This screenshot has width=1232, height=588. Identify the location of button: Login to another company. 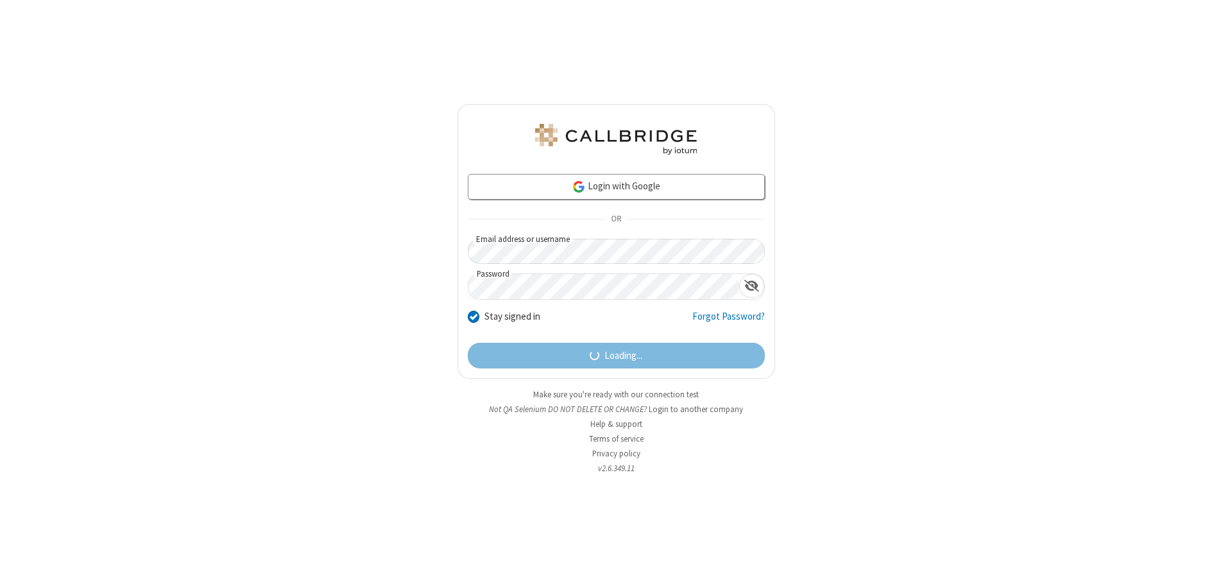
(695, 409).